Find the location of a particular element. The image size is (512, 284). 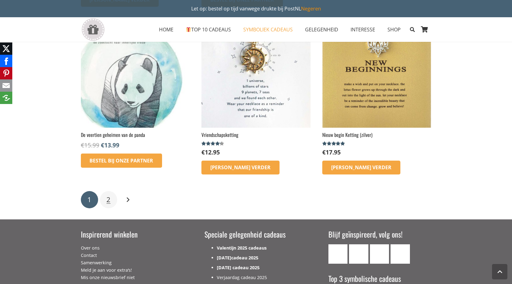

a: Lees meer over “Nieuw begin Ketting (zilver)” is located at coordinates (361, 167).